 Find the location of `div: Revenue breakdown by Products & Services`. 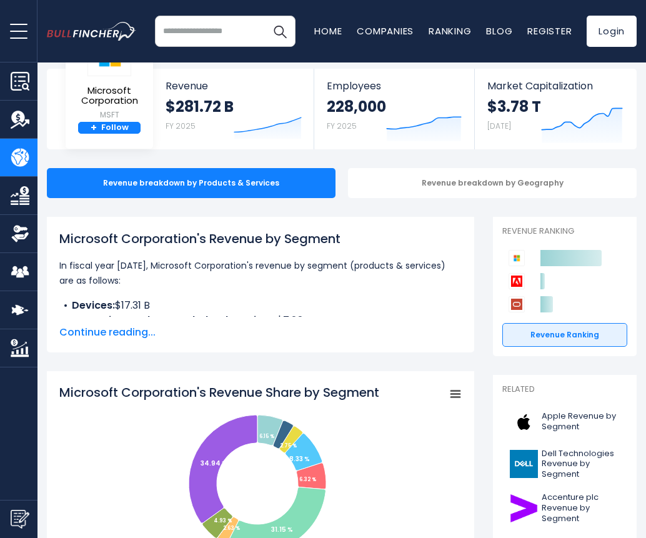

div: Revenue breakdown by Products & Services is located at coordinates (191, 183).